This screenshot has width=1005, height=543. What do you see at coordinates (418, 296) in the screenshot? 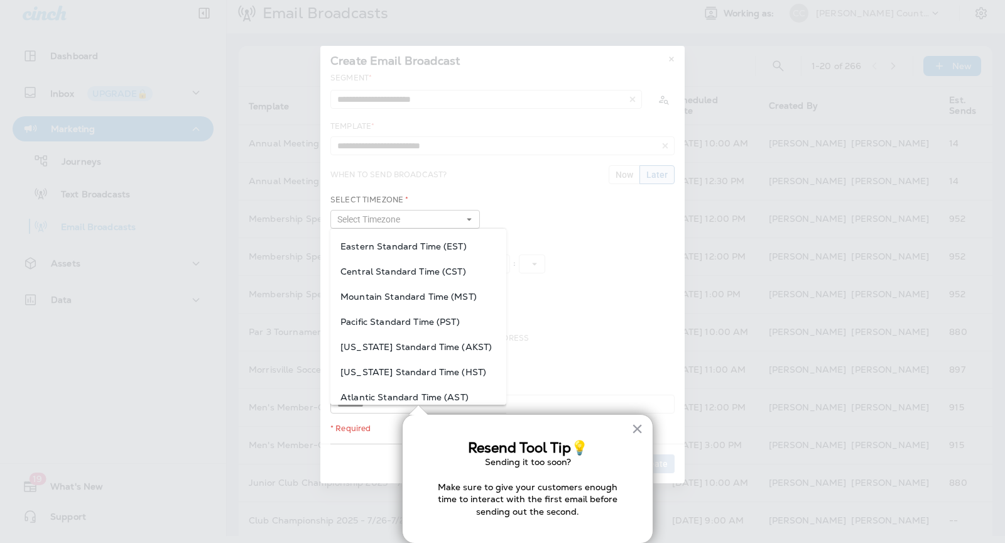
I see `span: Mountain Standard Time (MST)` at bounding box center [418, 296].